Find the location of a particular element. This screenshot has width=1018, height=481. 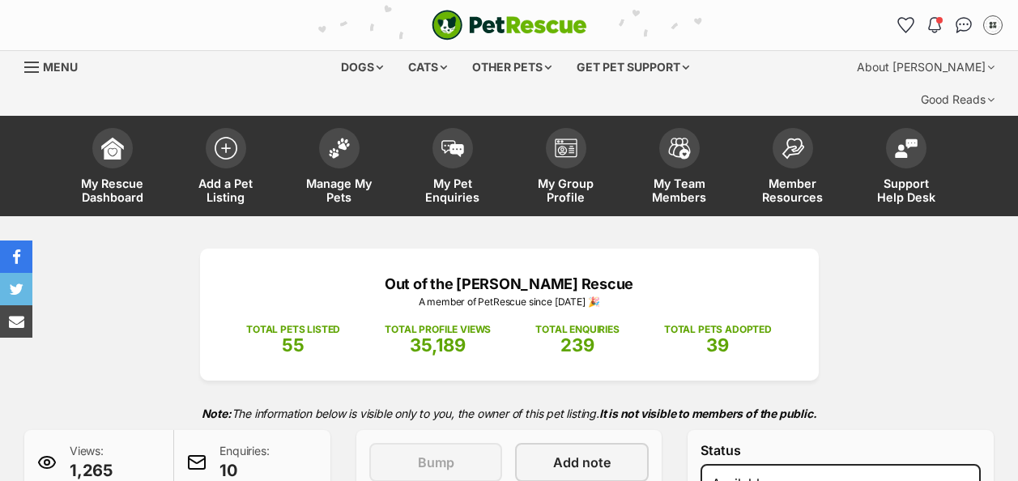

button: My account is located at coordinates (993, 25).